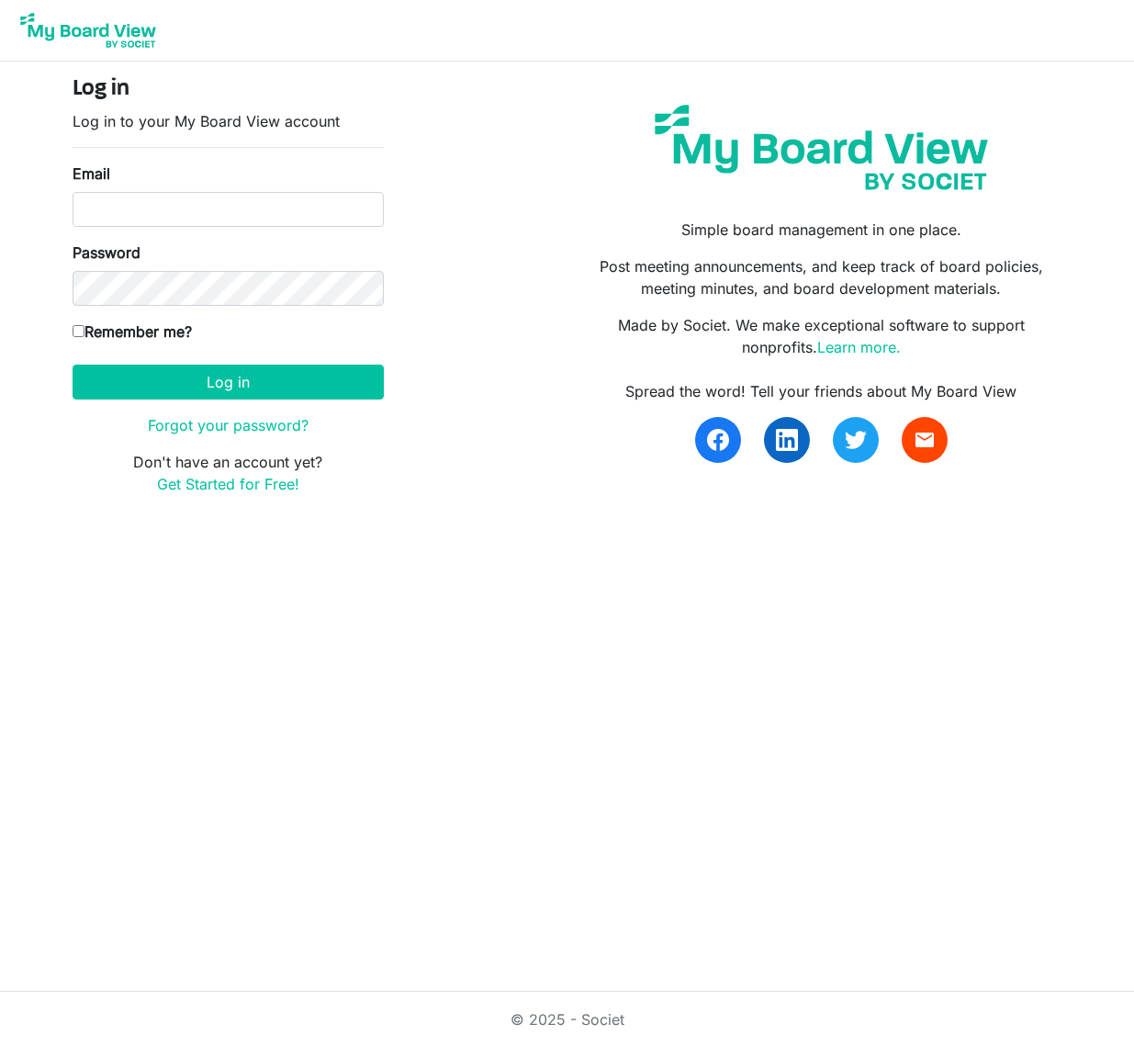 Image resolution: width=1134 pixels, height=1047 pixels. I want to click on img: linkedin.svg, so click(787, 440).